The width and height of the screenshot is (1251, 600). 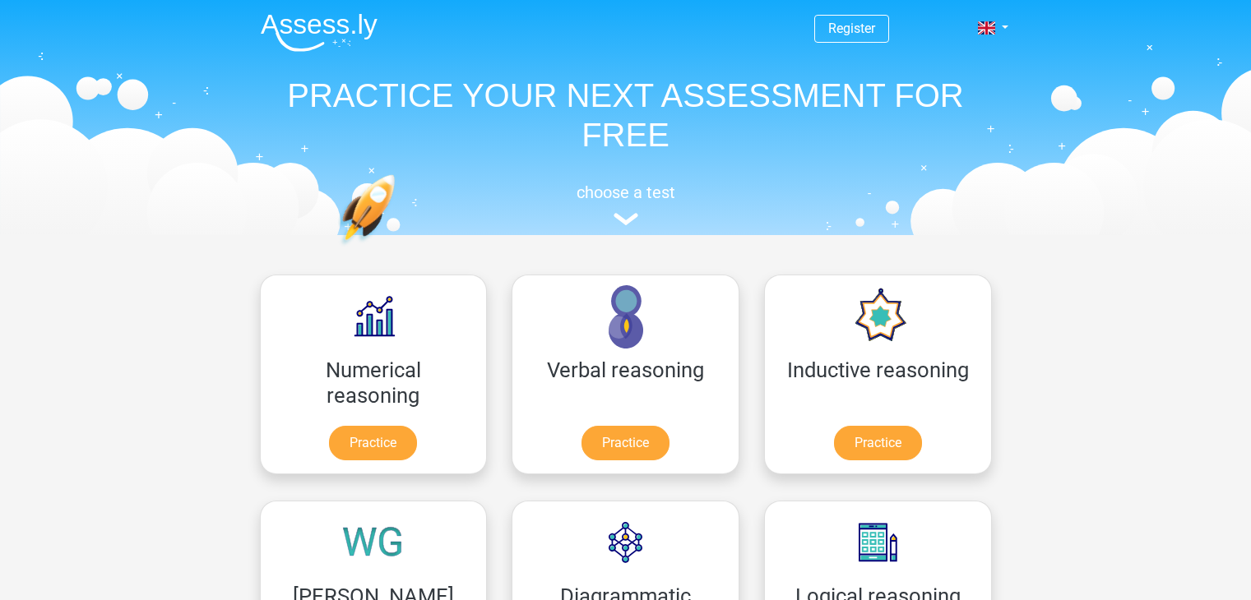 I want to click on img: Assessly, so click(x=319, y=32).